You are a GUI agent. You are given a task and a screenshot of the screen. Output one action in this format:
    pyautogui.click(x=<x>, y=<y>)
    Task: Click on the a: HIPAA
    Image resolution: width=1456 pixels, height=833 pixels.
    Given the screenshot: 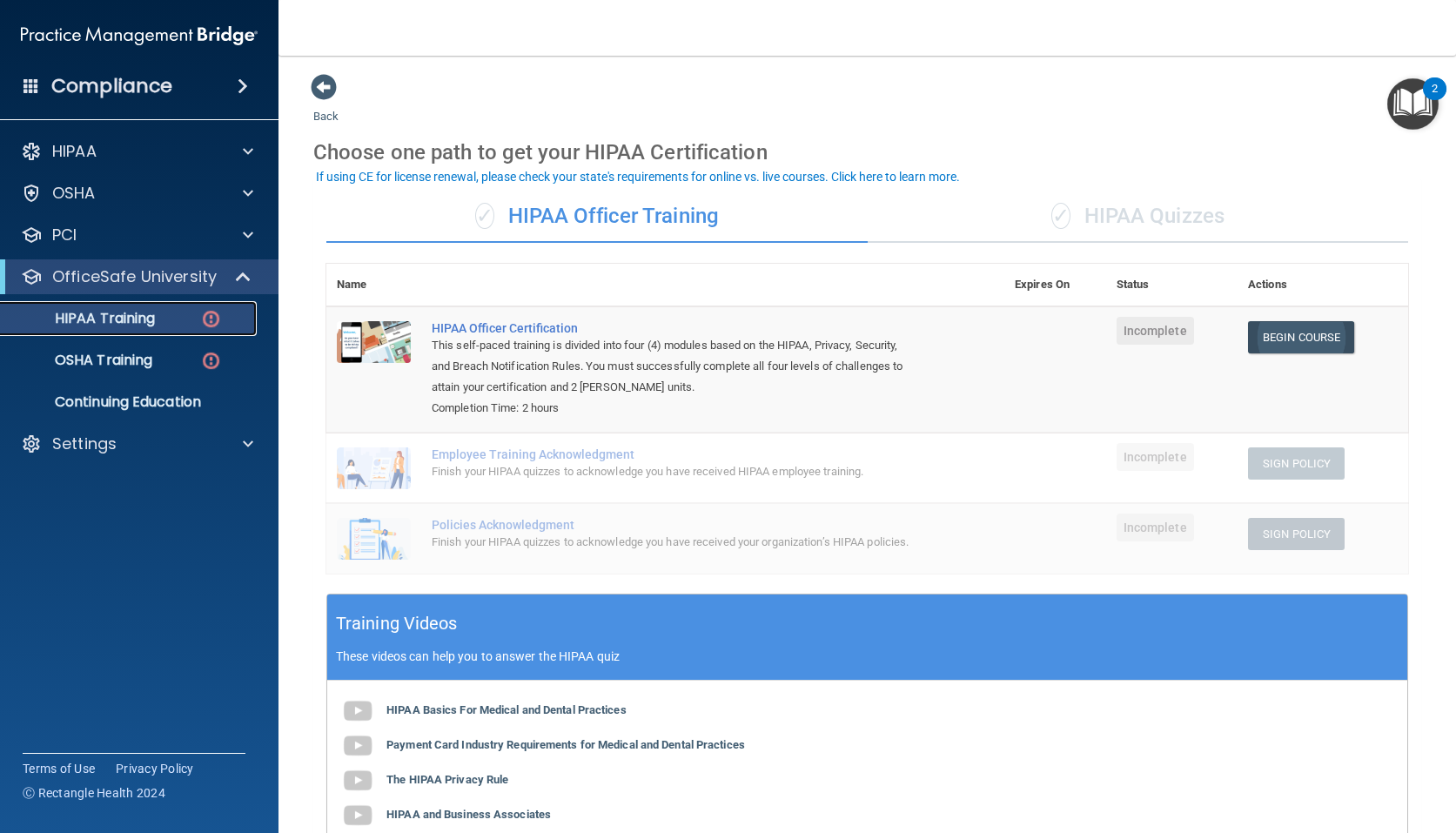 What is the action you would take?
    pyautogui.click(x=137, y=152)
    